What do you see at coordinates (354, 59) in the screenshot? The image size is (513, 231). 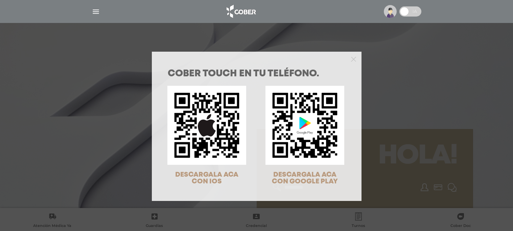 I see `button: Close` at bounding box center [354, 59].